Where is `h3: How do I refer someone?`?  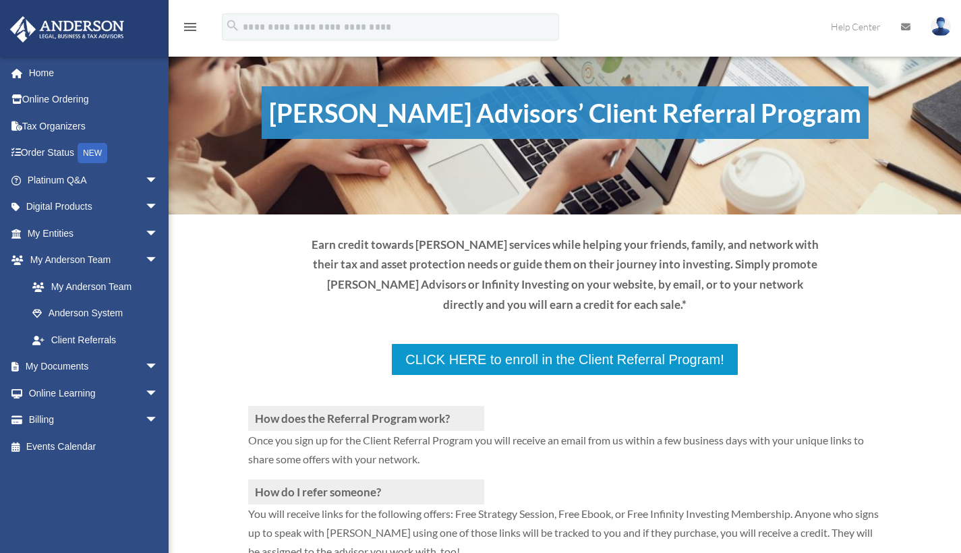 h3: How do I refer someone? is located at coordinates (366, 492).